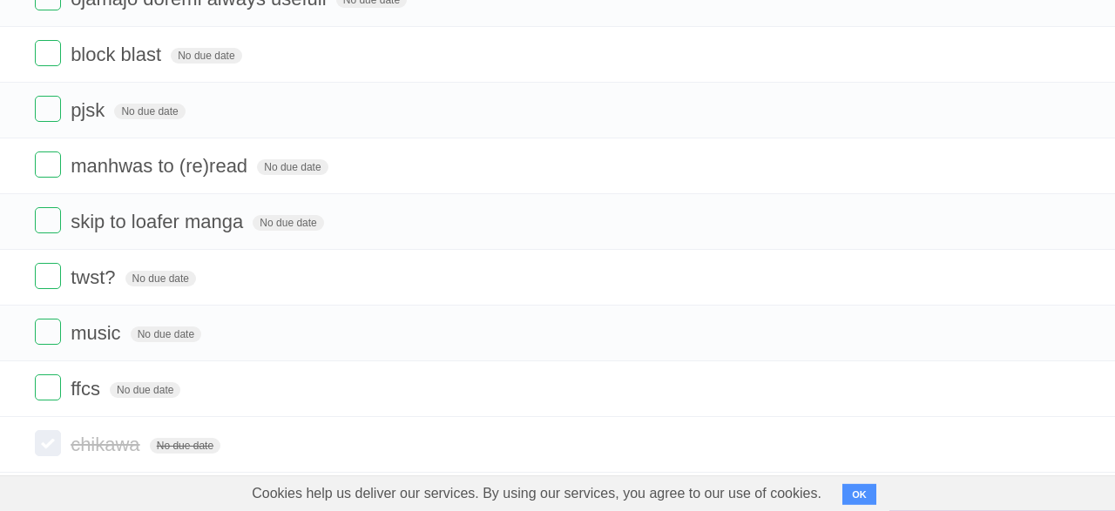 The image size is (1115, 511). Describe the element at coordinates (161, 165) in the screenshot. I see `span: manhwas to (re)read` at that location.